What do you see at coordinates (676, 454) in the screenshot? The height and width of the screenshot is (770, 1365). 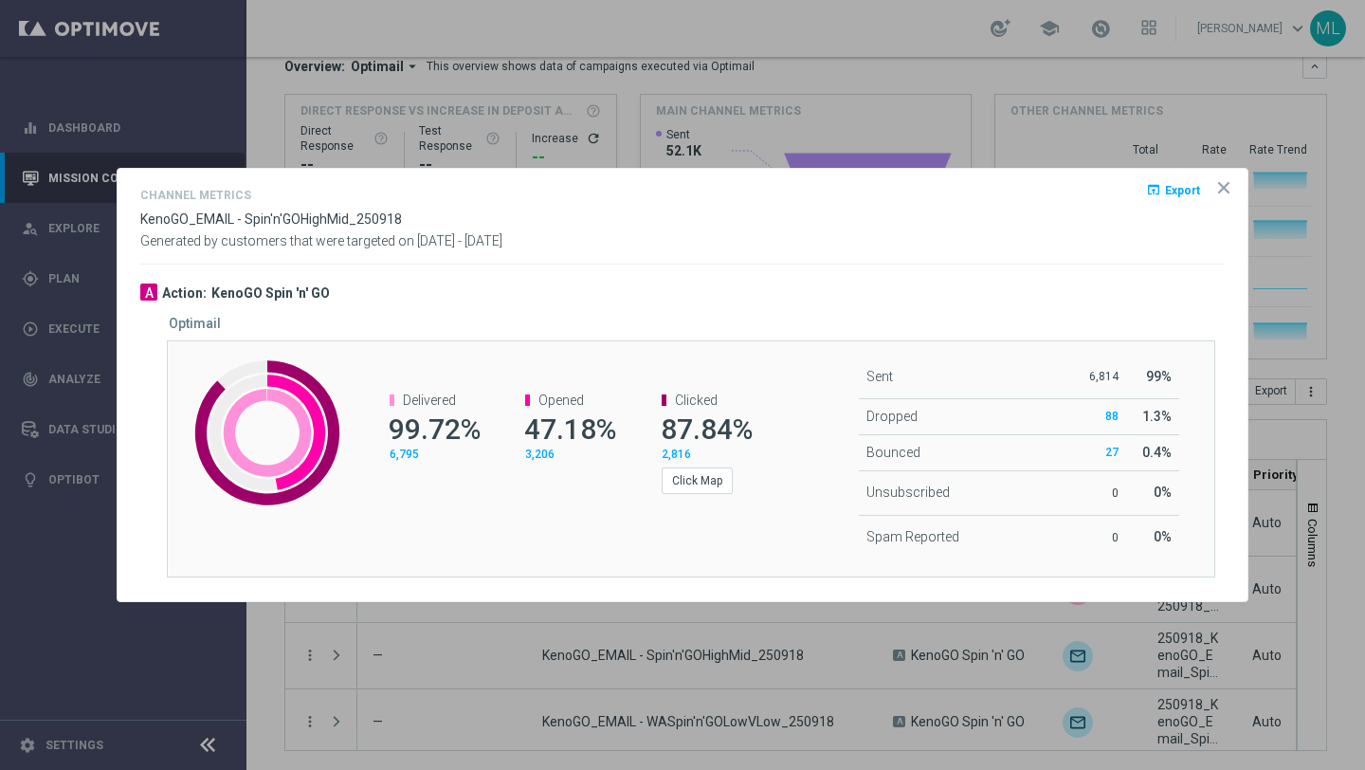 I see `span: 2,816` at bounding box center [676, 454].